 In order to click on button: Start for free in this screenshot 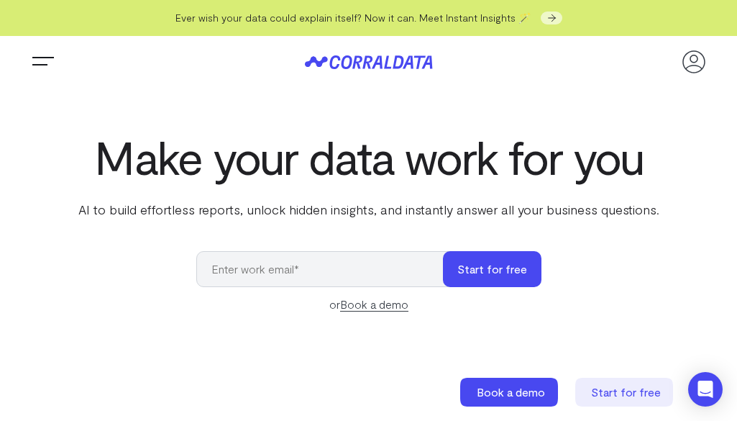, I will do `click(492, 269)`.